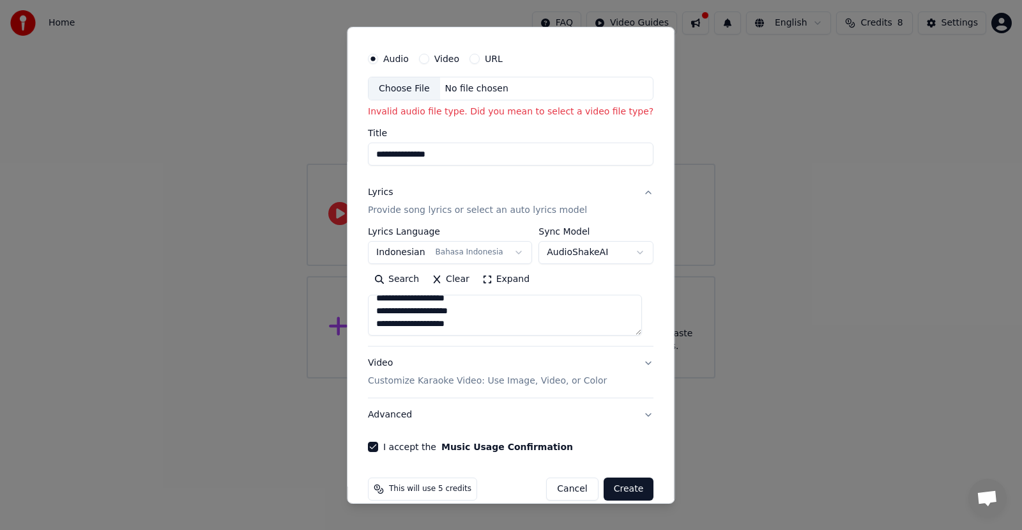  What do you see at coordinates (511, 372) in the screenshot?
I see `button: VideoCustomize Karaoke Video: Use Image, Video, or Color` at bounding box center [511, 372].